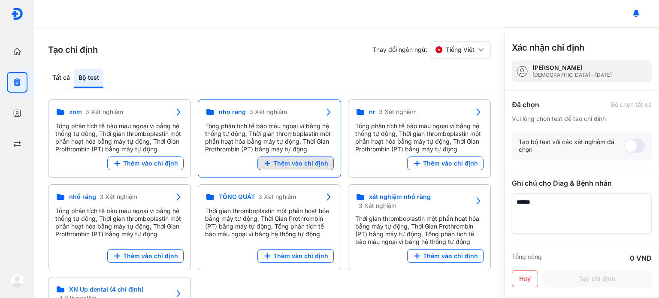  What do you see at coordinates (82, 197) in the screenshot?
I see `span: nhổ răng` at bounding box center [82, 197].